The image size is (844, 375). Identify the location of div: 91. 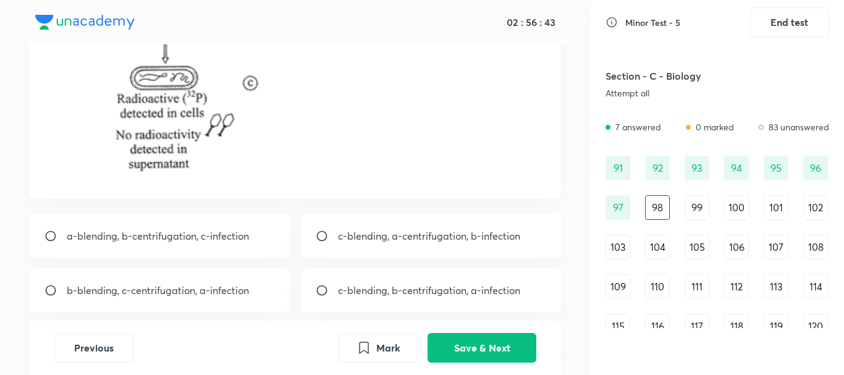
(618, 168).